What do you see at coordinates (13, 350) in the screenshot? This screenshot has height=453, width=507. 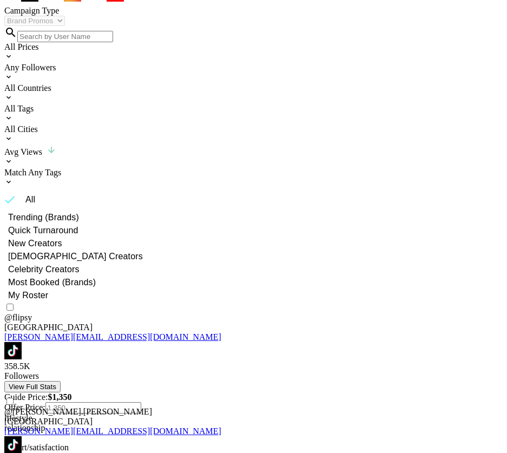 I see `img: TikTok` at bounding box center [13, 350].